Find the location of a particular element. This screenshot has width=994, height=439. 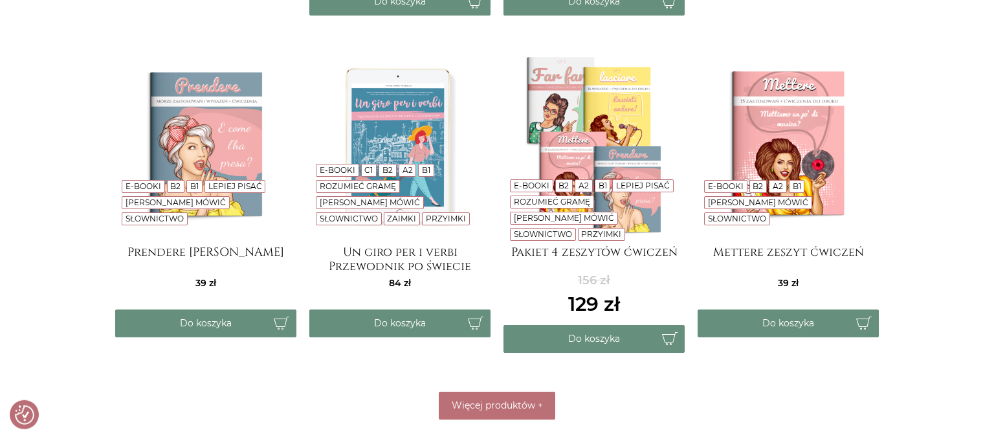

h4: Pakiet 4 zeszytów ćwiczeń is located at coordinates (594, 258).